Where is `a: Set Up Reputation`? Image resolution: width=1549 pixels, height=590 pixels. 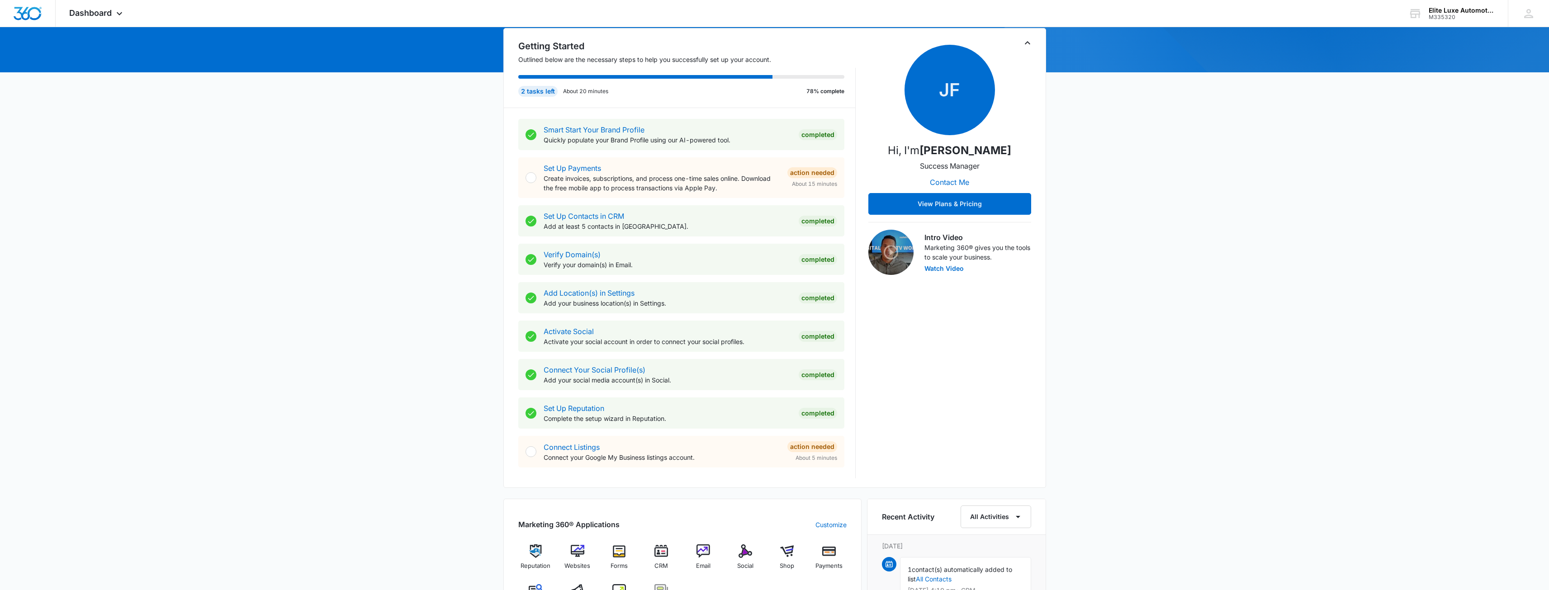
a: Set Up Reputation is located at coordinates (574, 408).